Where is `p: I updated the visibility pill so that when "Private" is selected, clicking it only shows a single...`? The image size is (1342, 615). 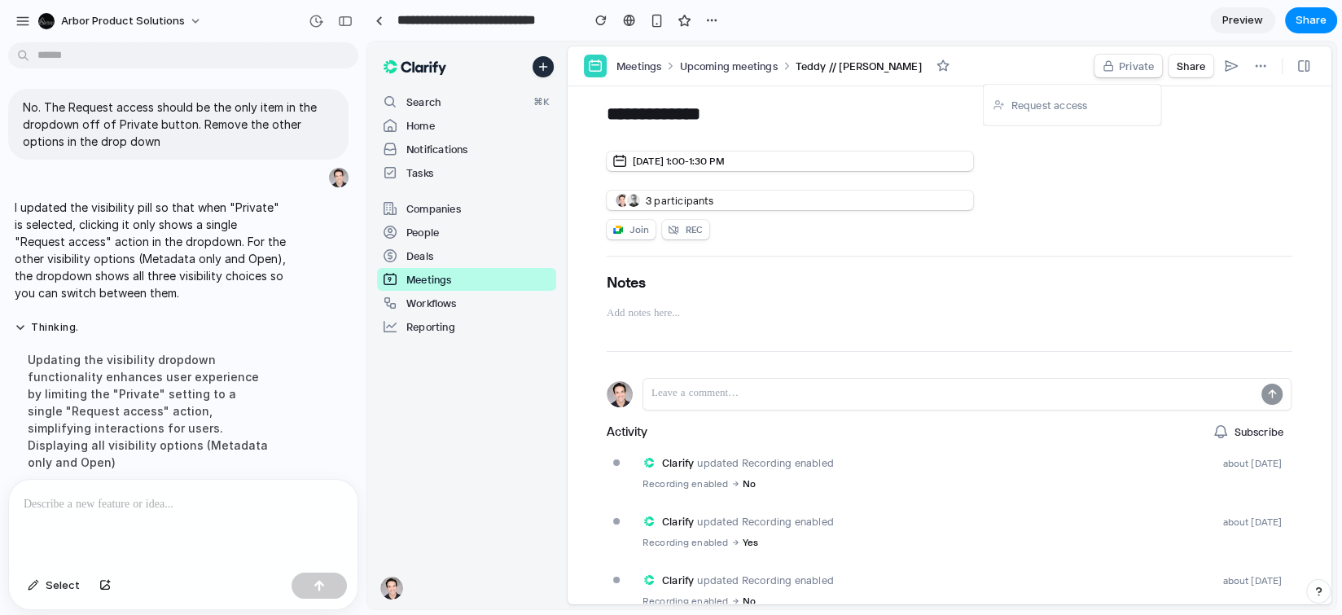
p: I updated the visibility pill so that when "Private" is selected, clicking it only shows a single... is located at coordinates (151, 250).